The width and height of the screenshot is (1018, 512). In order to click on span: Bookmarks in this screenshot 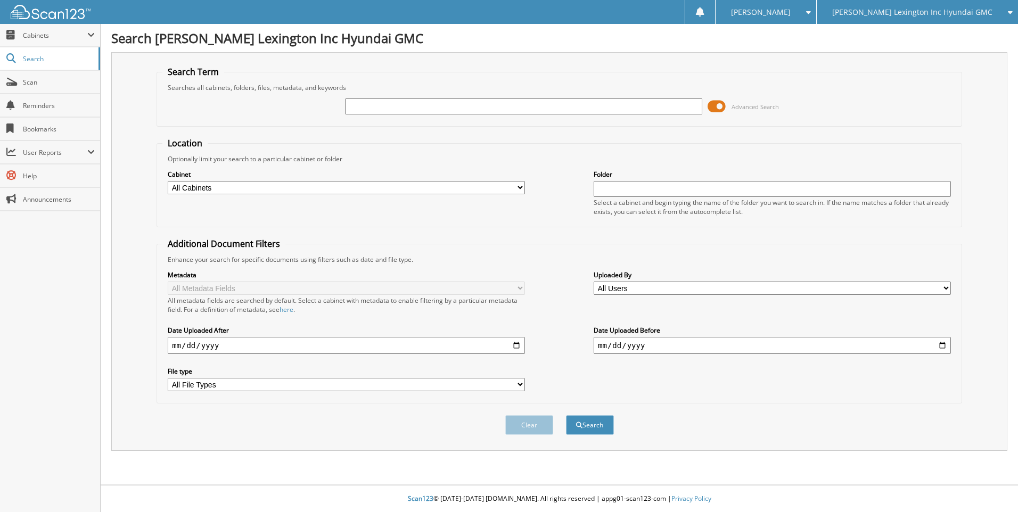, I will do `click(59, 129)`.